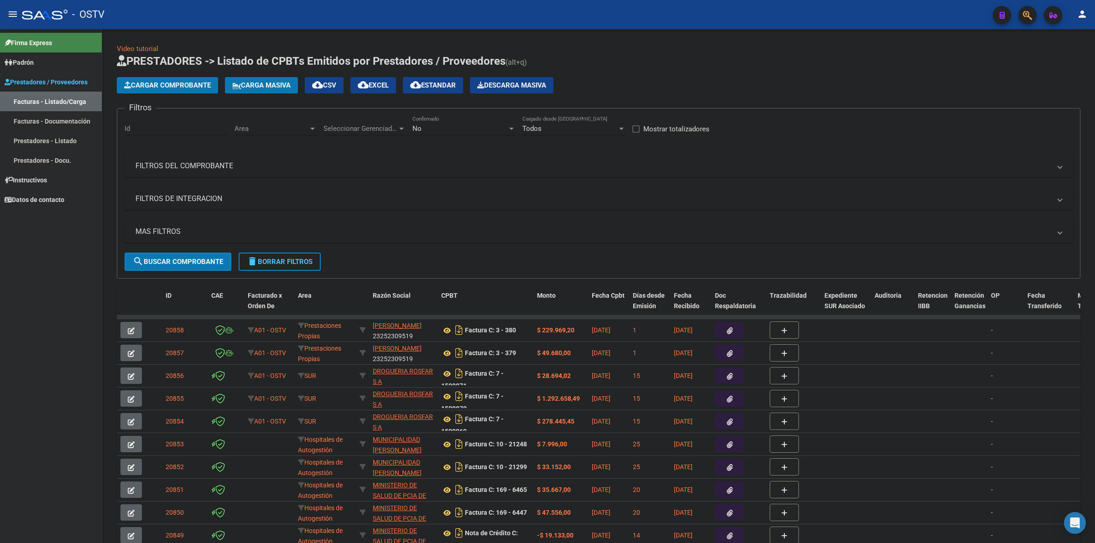 Image resolution: width=1095 pixels, height=543 pixels. What do you see at coordinates (433, 85) in the screenshot?
I see `button: Estandar` at bounding box center [433, 85].